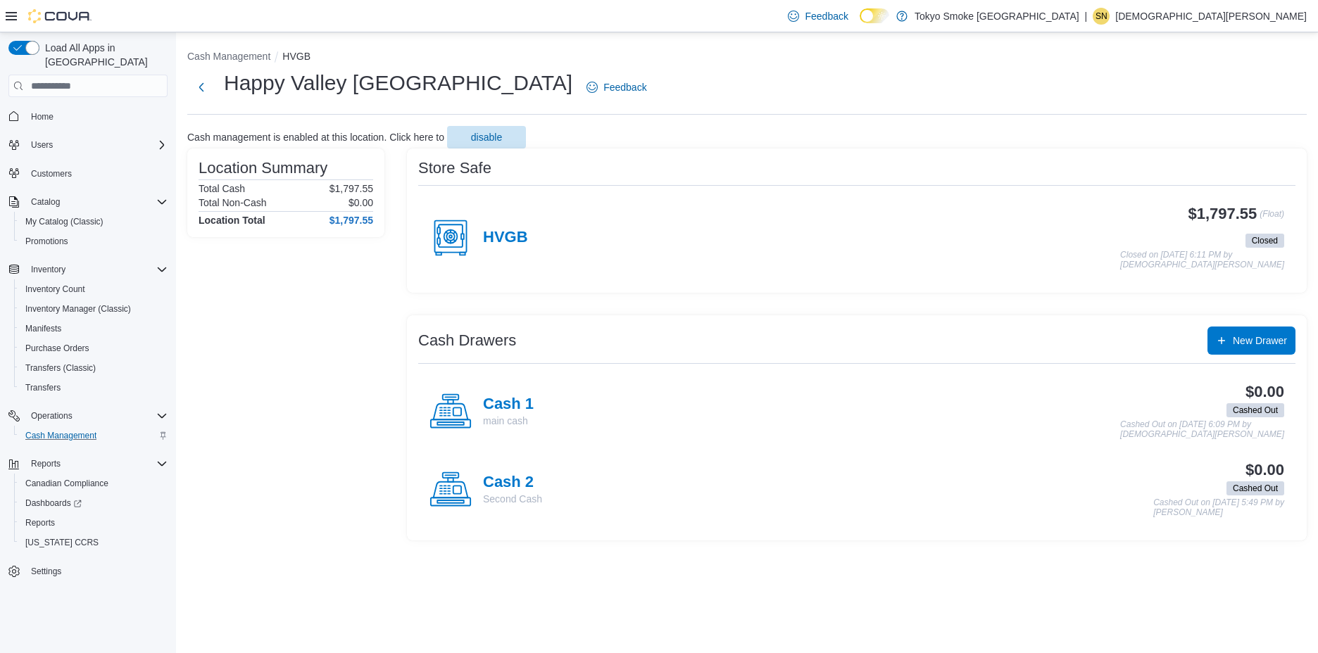  What do you see at coordinates (42, 117) in the screenshot?
I see `a: Home` at bounding box center [42, 117].